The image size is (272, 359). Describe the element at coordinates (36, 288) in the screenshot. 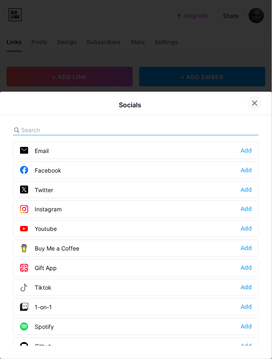

I see `div: Tiktok` at that location.